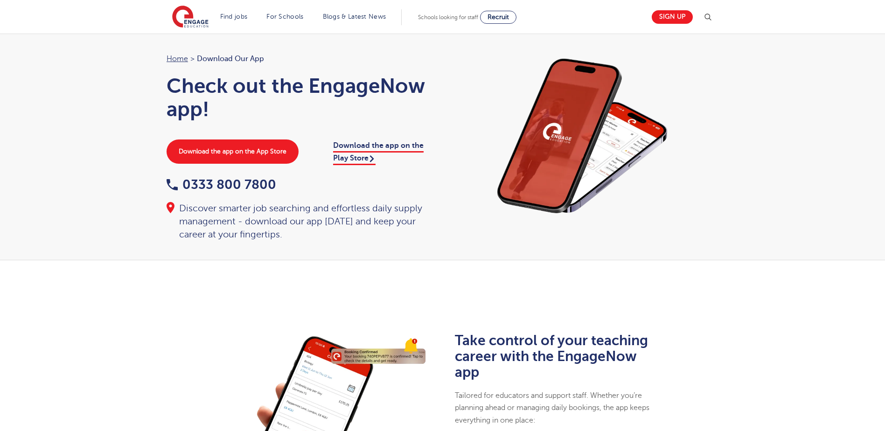  What do you see at coordinates (231, 59) in the screenshot?
I see `span: Download our app` at bounding box center [231, 59].